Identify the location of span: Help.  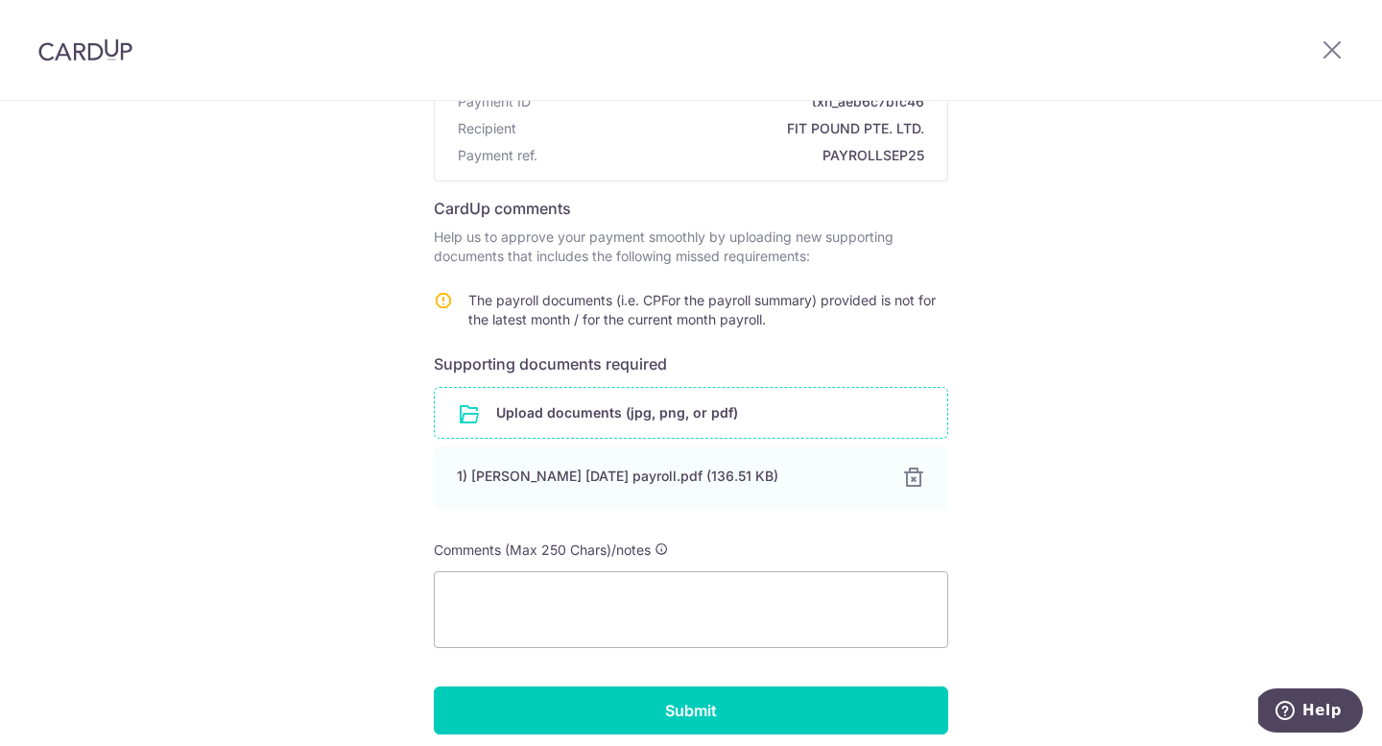
(63, 22).